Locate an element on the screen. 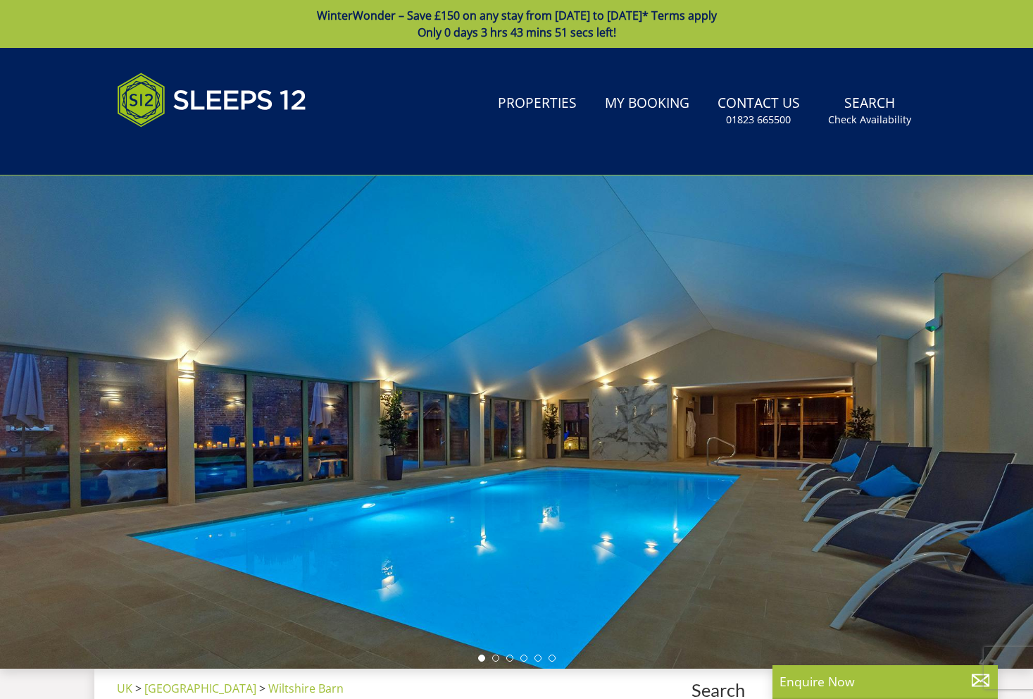 The image size is (1033, 699). a: Contact Us01823 665500 is located at coordinates (758, 111).